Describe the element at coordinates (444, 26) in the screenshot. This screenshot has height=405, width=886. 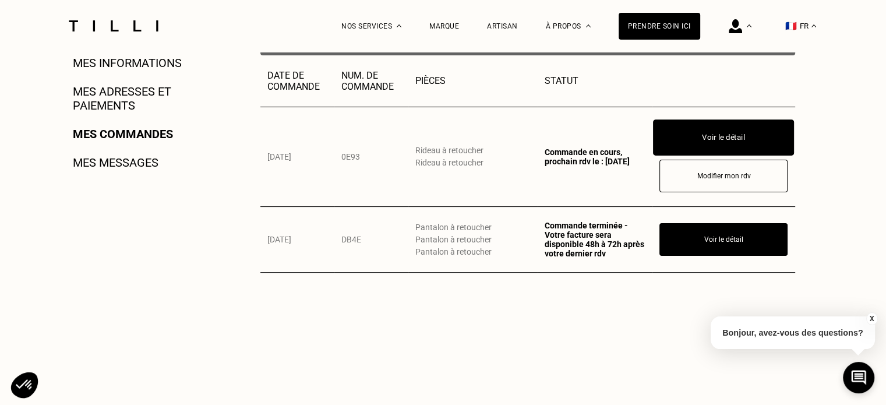
I see `a: Marque` at that location.